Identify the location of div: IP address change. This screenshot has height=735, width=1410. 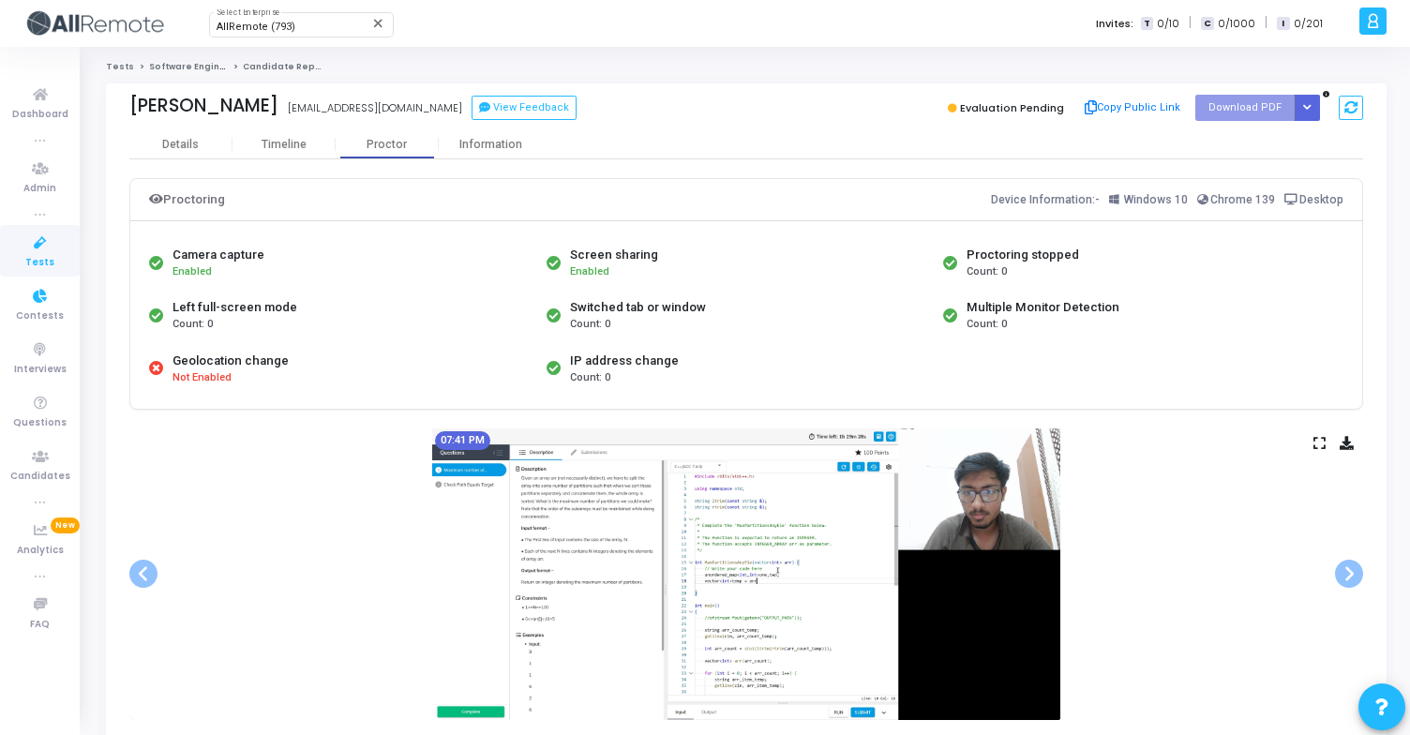
(624, 361).